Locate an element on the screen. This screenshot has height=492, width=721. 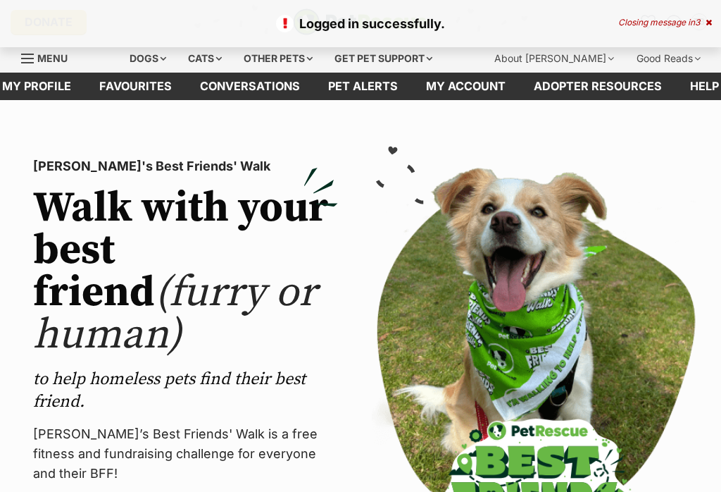
a: Adopter resources is located at coordinates (598, 86).